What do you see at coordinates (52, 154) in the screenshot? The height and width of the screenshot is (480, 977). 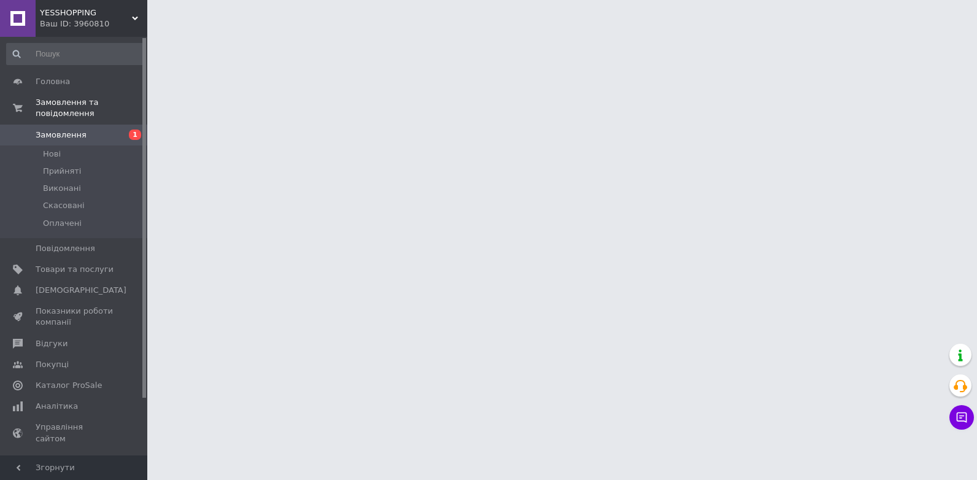 I see `span: Нові` at bounding box center [52, 154].